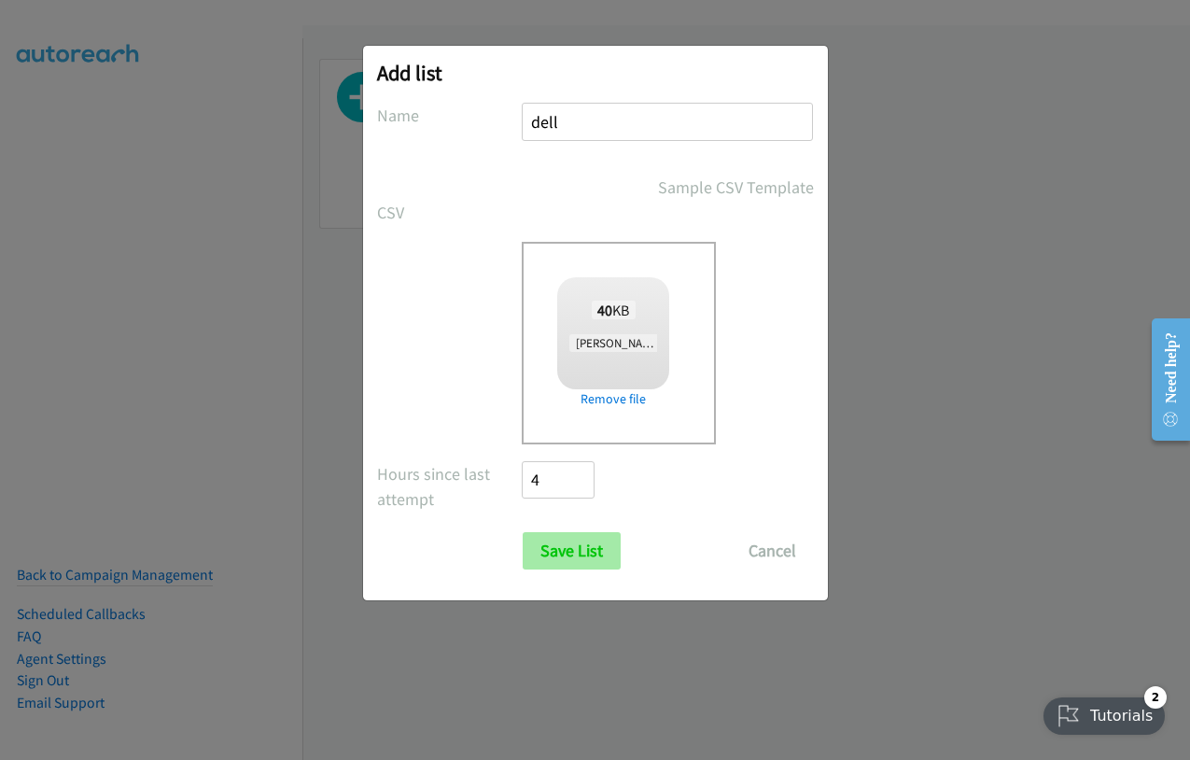  Describe the element at coordinates (613, 310) in the screenshot. I see `span: KB` at that location.